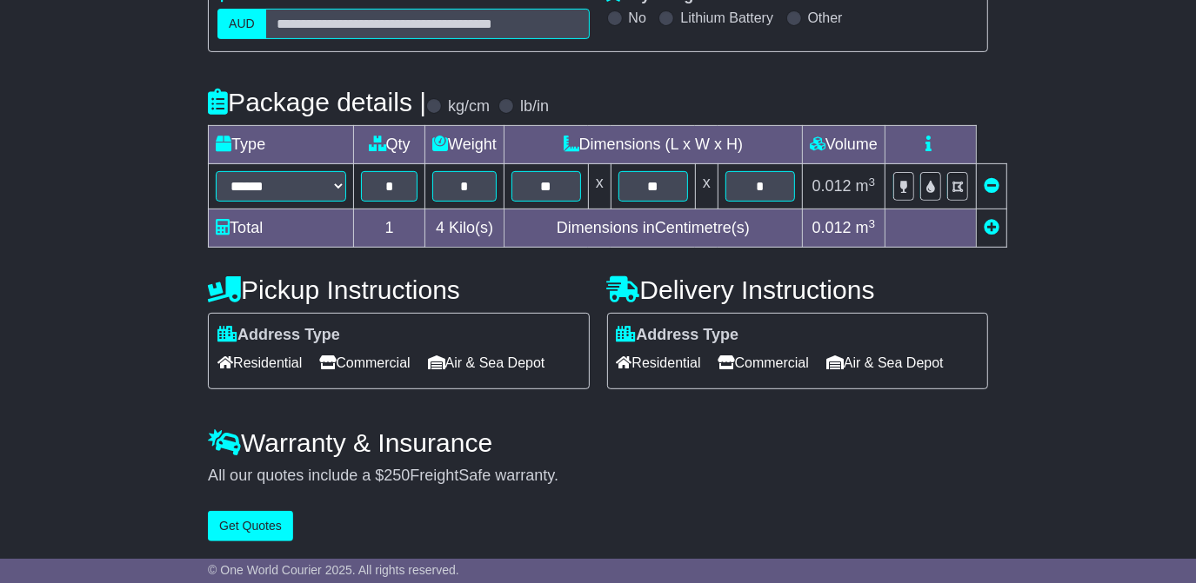 The width and height of the screenshot is (1196, 583). What do you see at coordinates (534, 107) in the screenshot?
I see `label: lb/in` at bounding box center [534, 107].